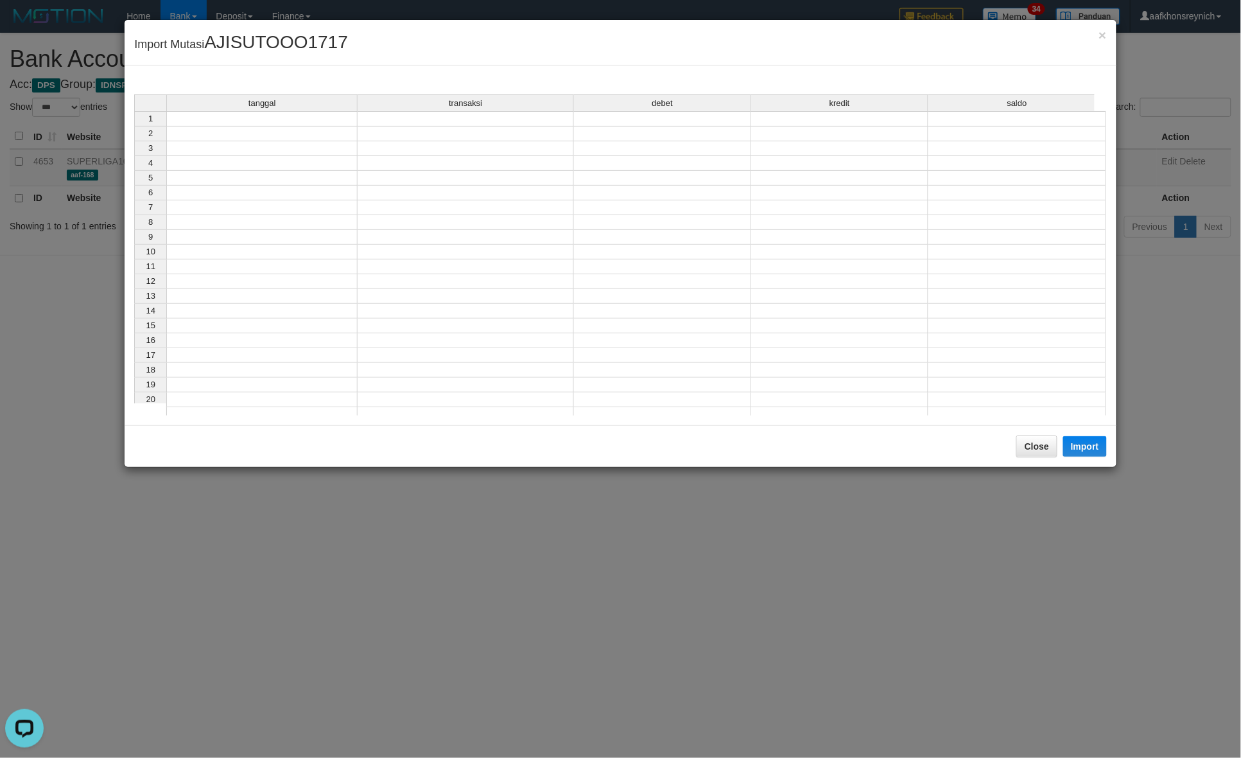 The width and height of the screenshot is (1241, 758). Describe the element at coordinates (663, 103) in the screenshot. I see `span: debet` at that location.